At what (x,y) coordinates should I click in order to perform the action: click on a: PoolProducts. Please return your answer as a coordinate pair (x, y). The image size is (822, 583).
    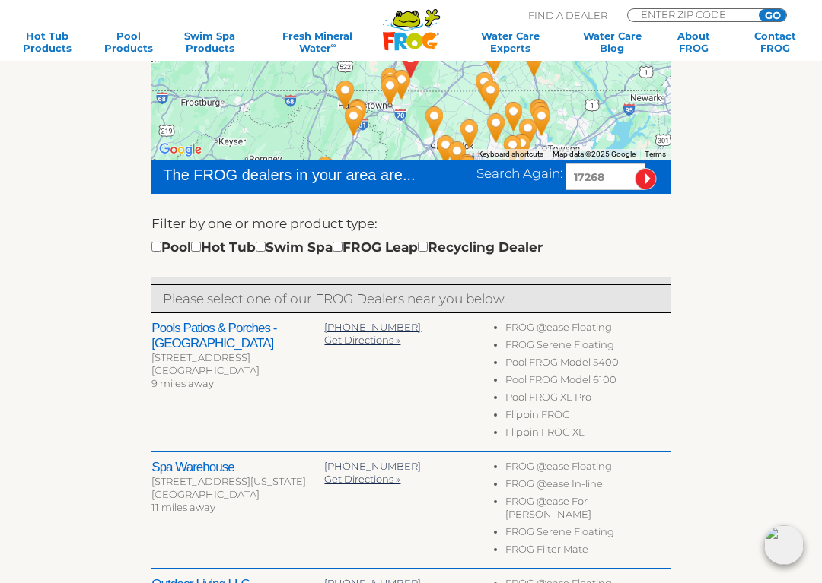
    Looking at the image, I should click on (128, 42).